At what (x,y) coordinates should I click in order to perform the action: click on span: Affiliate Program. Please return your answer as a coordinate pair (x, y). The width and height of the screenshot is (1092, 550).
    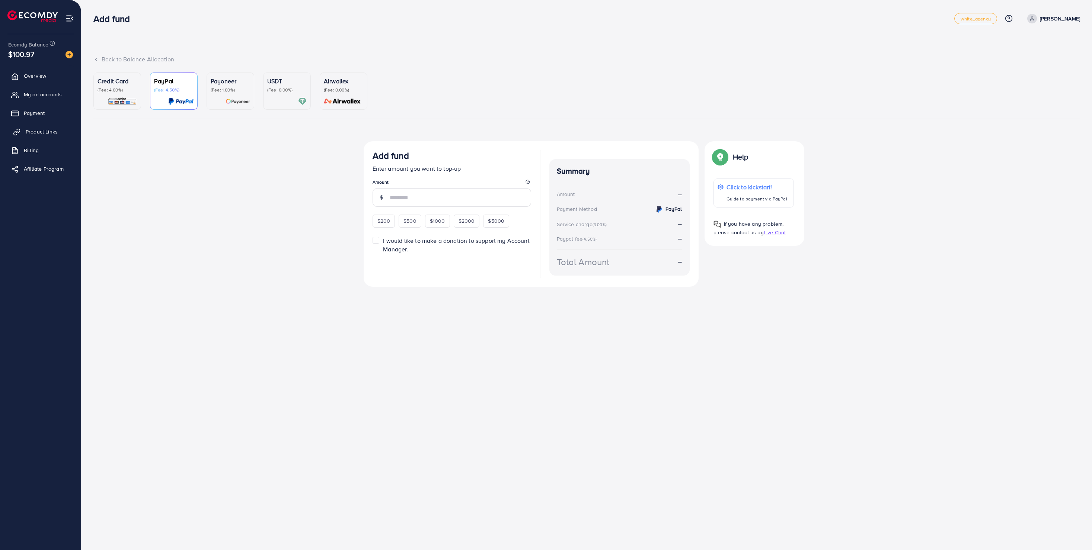
    Looking at the image, I should click on (44, 169).